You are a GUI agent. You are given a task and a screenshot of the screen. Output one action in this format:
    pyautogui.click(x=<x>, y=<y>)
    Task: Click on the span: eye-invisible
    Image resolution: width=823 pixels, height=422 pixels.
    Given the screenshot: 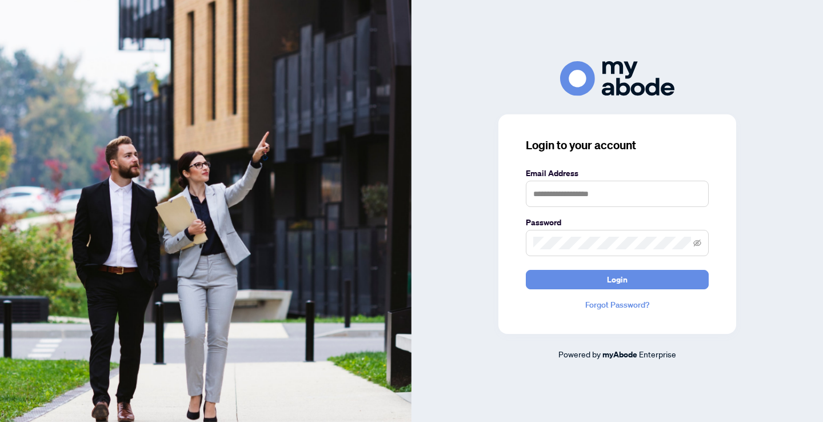 What is the action you would take?
    pyautogui.click(x=697, y=243)
    